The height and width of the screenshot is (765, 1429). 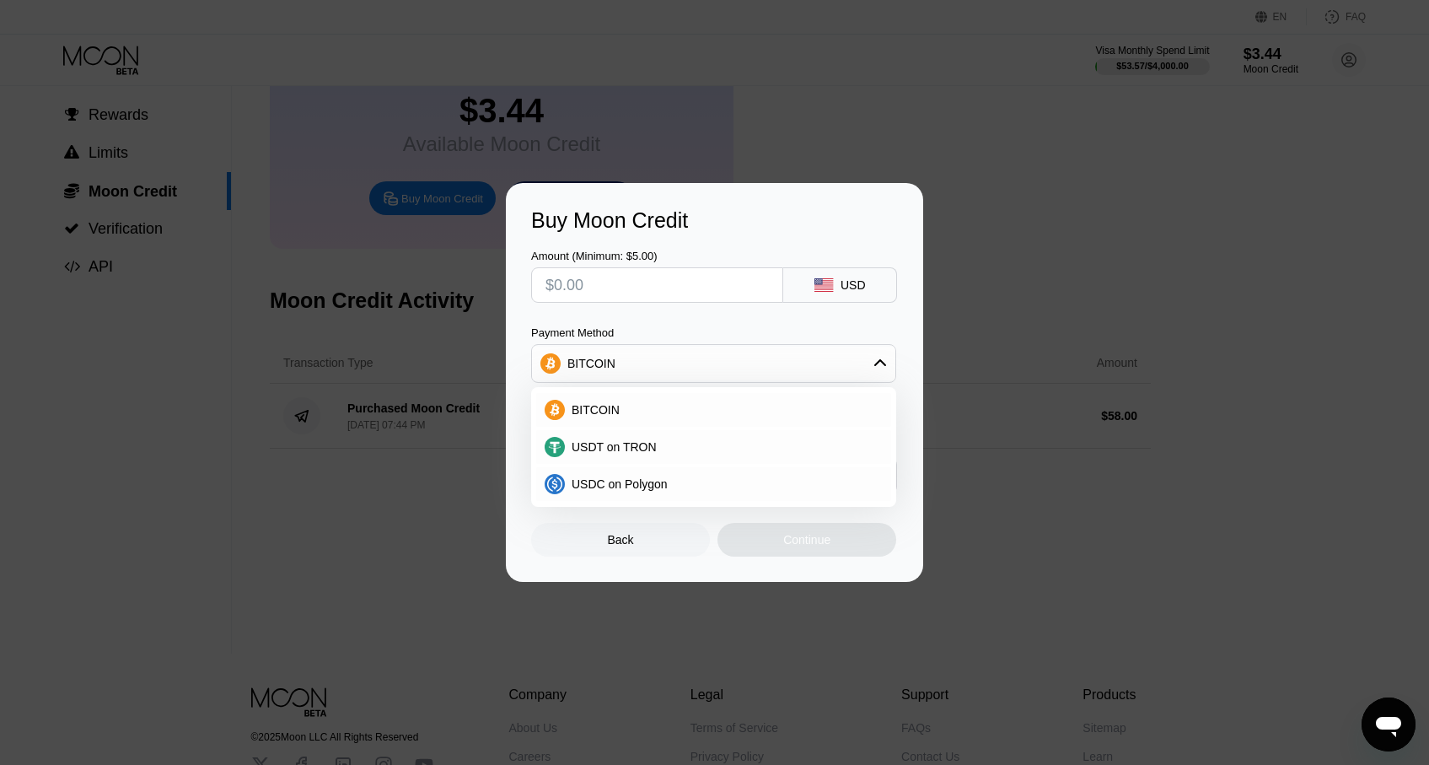 What do you see at coordinates (713, 447) in the screenshot?
I see `div: USDT on TRON` at bounding box center [713, 447].